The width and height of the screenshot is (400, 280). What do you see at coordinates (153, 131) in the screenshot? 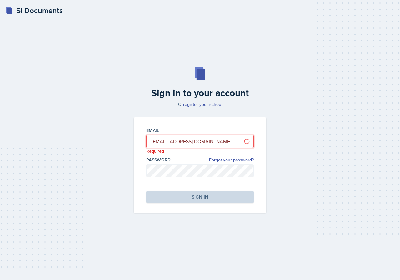
I see `label: Email` at bounding box center [153, 131].